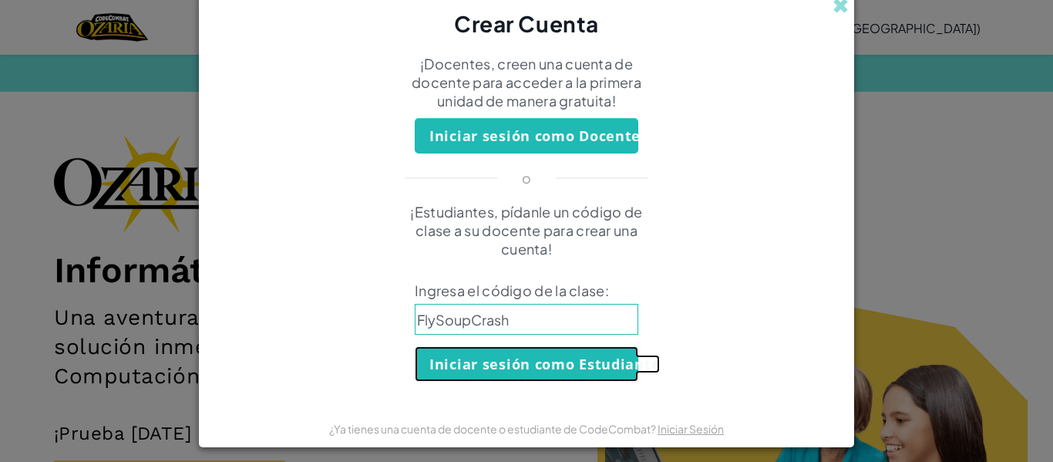 Image resolution: width=1053 pixels, height=462 pixels. What do you see at coordinates (527, 178) in the screenshot?
I see `p: o` at bounding box center [527, 178].